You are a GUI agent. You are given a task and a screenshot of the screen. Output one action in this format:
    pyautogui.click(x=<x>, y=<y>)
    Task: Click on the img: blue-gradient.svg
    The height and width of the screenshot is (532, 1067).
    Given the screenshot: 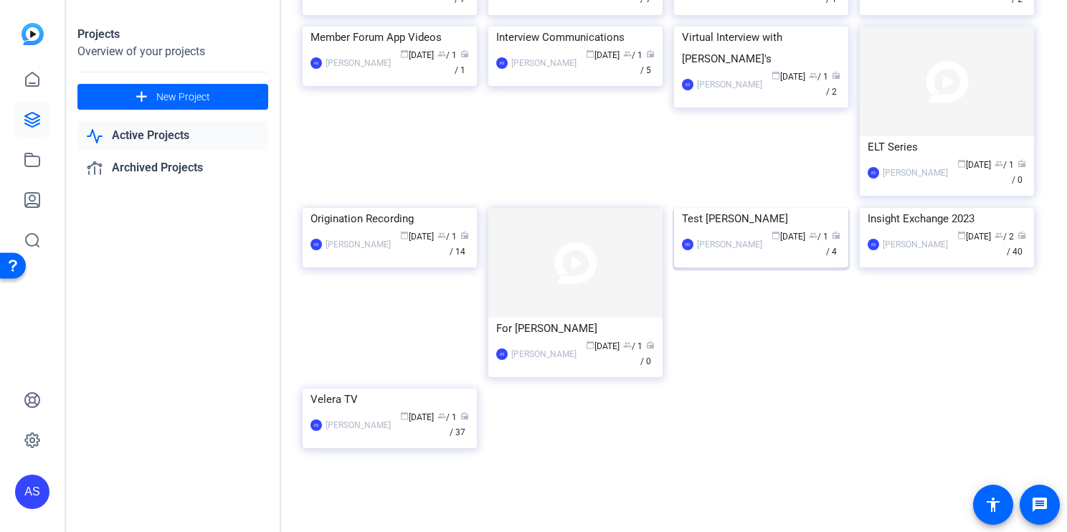 What is the action you would take?
    pyautogui.click(x=32, y=34)
    